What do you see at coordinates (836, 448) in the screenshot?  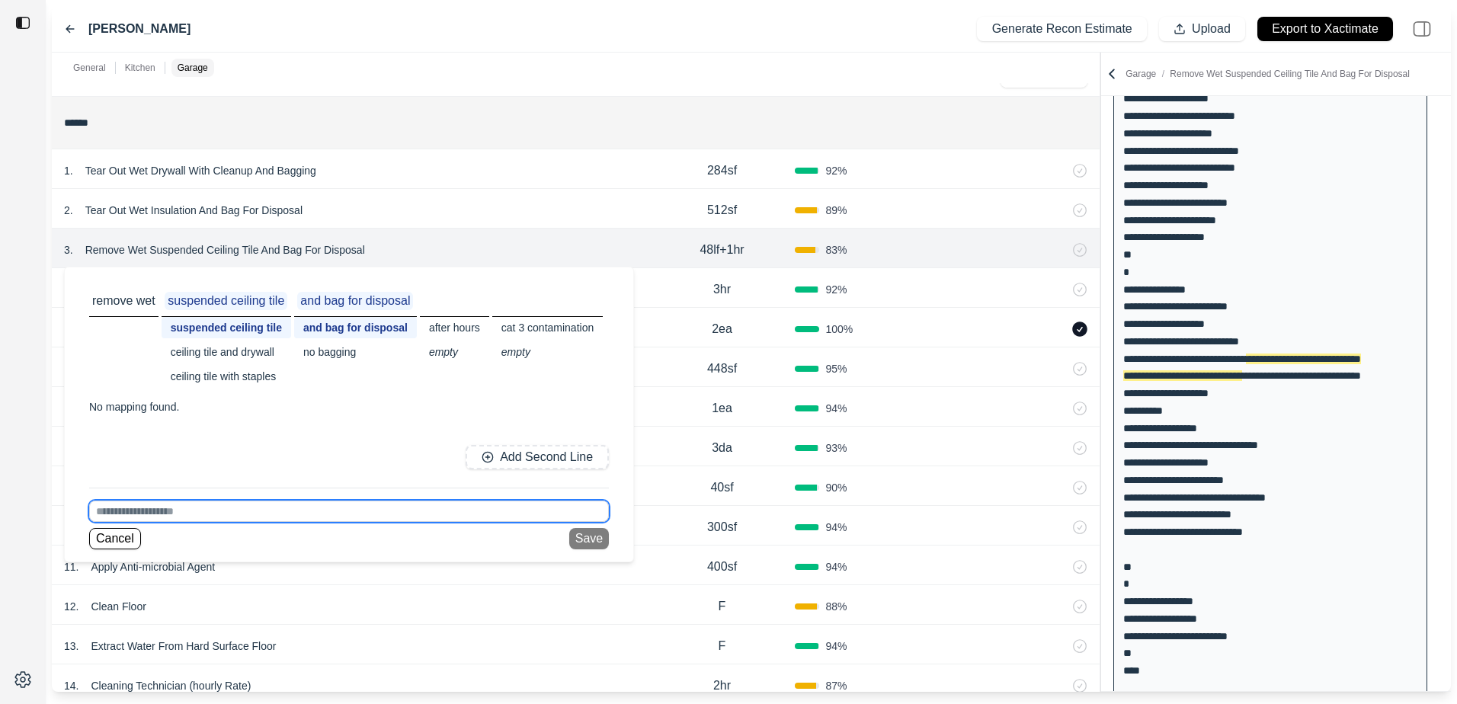 I see `span: 93 %` at bounding box center [836, 448].